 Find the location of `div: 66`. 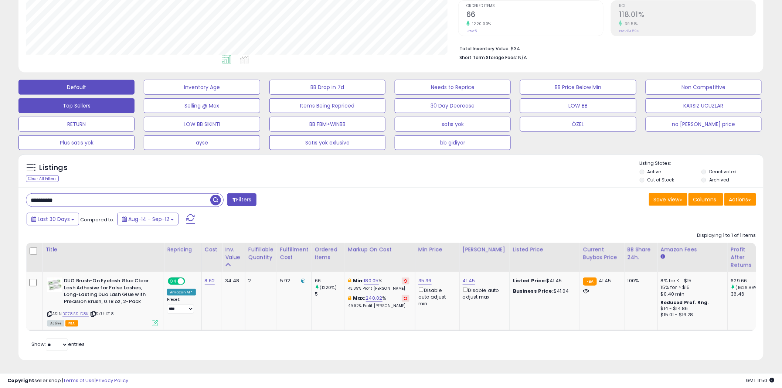

div: 66 is located at coordinates (330, 281).